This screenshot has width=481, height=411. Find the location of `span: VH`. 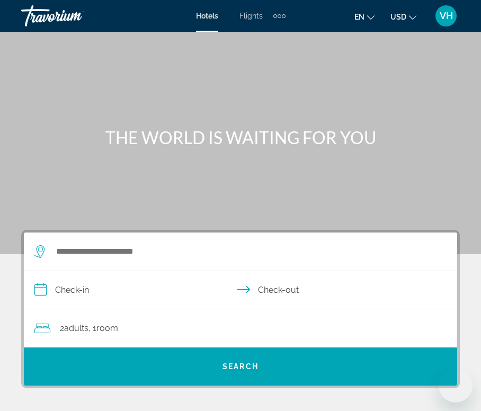

span: VH is located at coordinates (446, 16).